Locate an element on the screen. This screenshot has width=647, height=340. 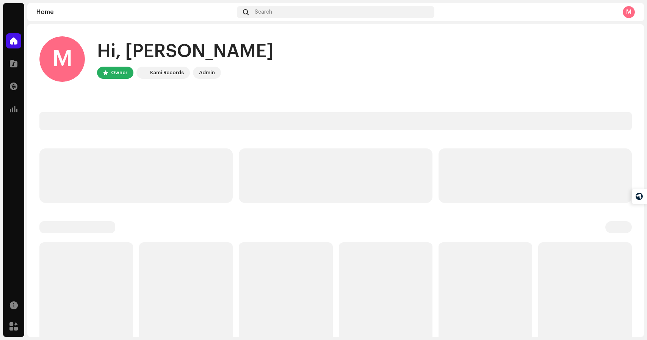
div: Owner is located at coordinates (119, 73).